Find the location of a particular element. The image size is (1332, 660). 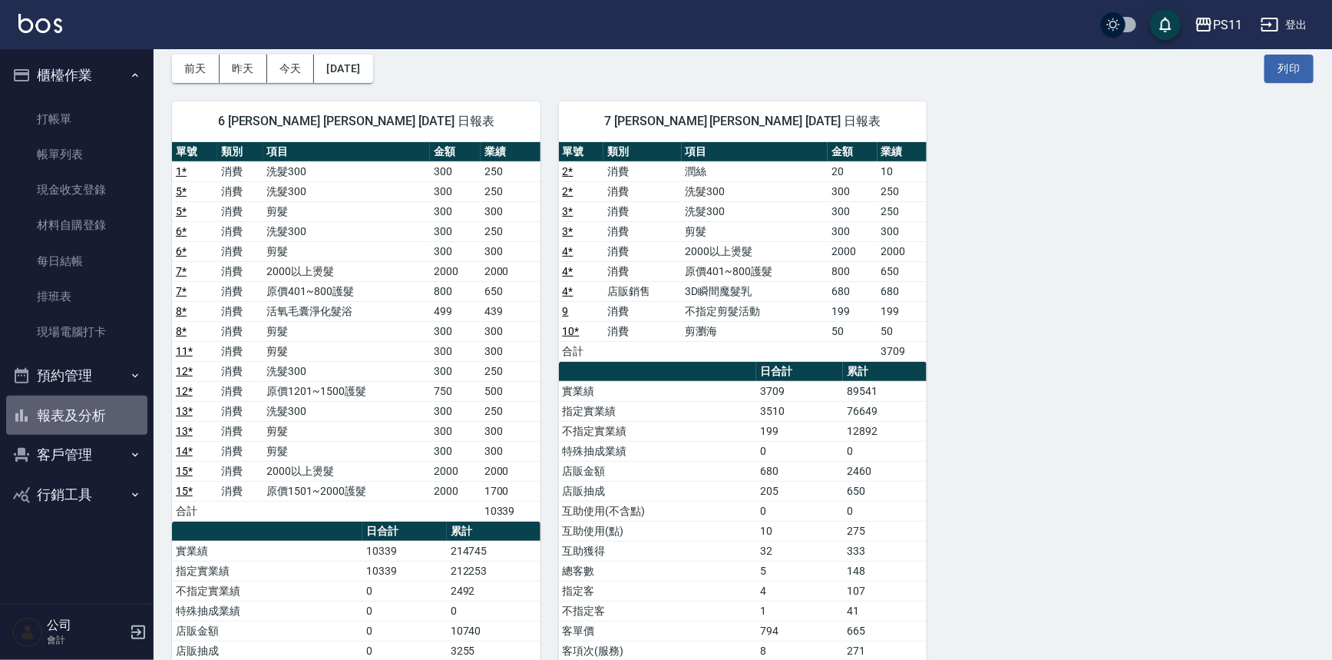

a: 打帳單 is located at coordinates (77, 119).